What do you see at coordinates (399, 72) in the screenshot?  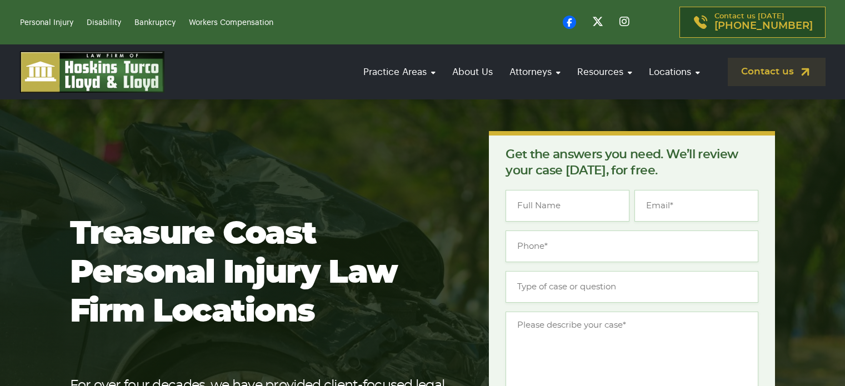 I see `a: Practice Areas` at bounding box center [399, 72].